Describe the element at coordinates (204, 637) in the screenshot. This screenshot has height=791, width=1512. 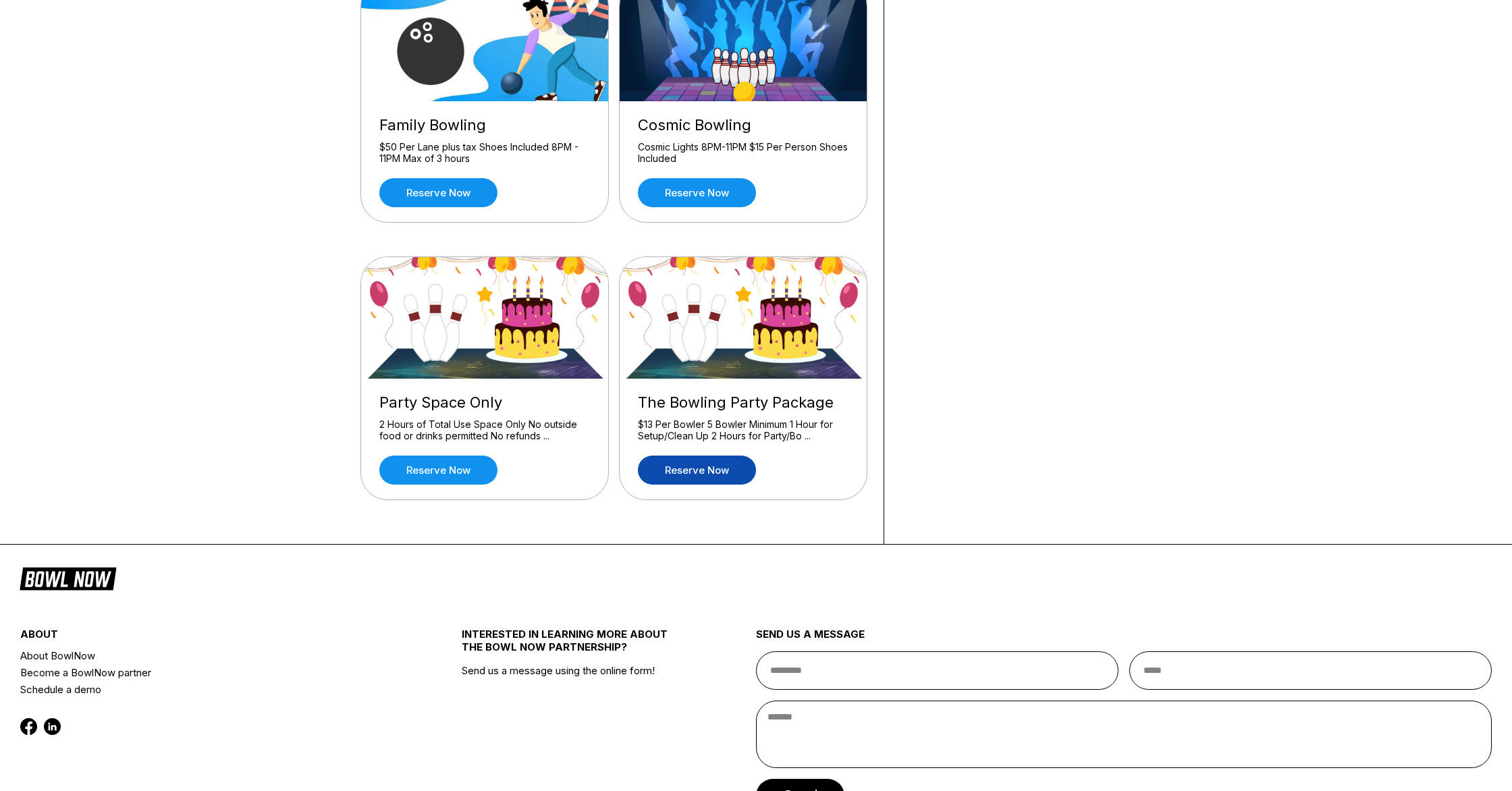
I see `div: about` at that location.